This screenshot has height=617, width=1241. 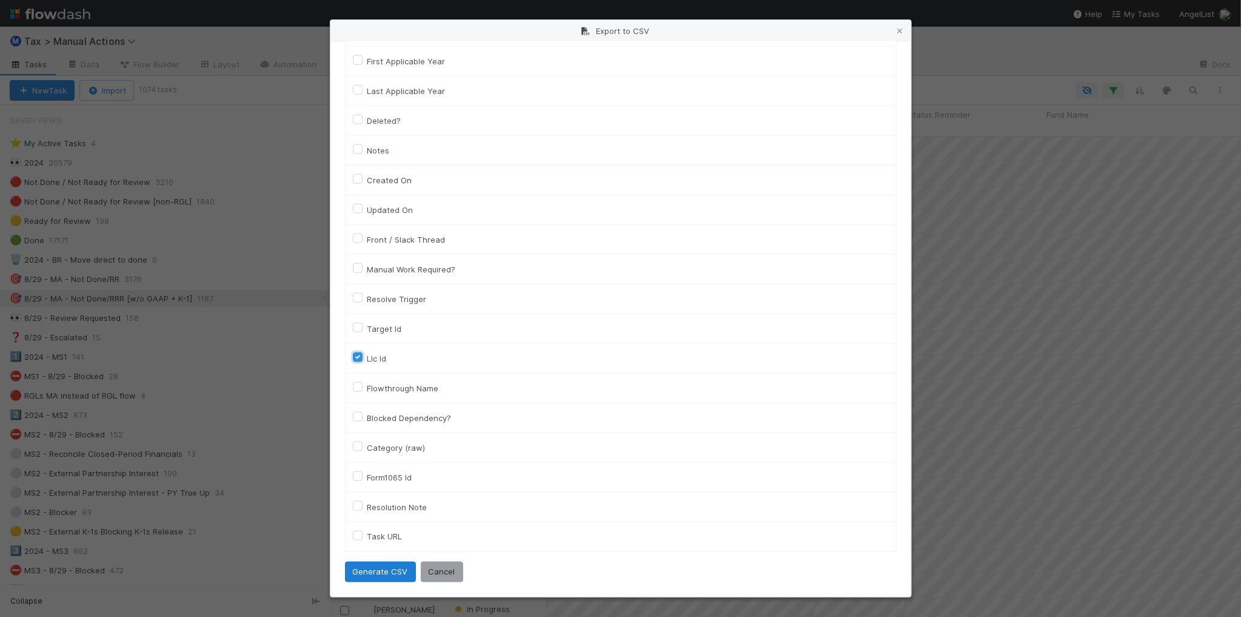 What do you see at coordinates (409, 418) in the screenshot?
I see `label: Blocked Dependency?` at bounding box center [409, 418].